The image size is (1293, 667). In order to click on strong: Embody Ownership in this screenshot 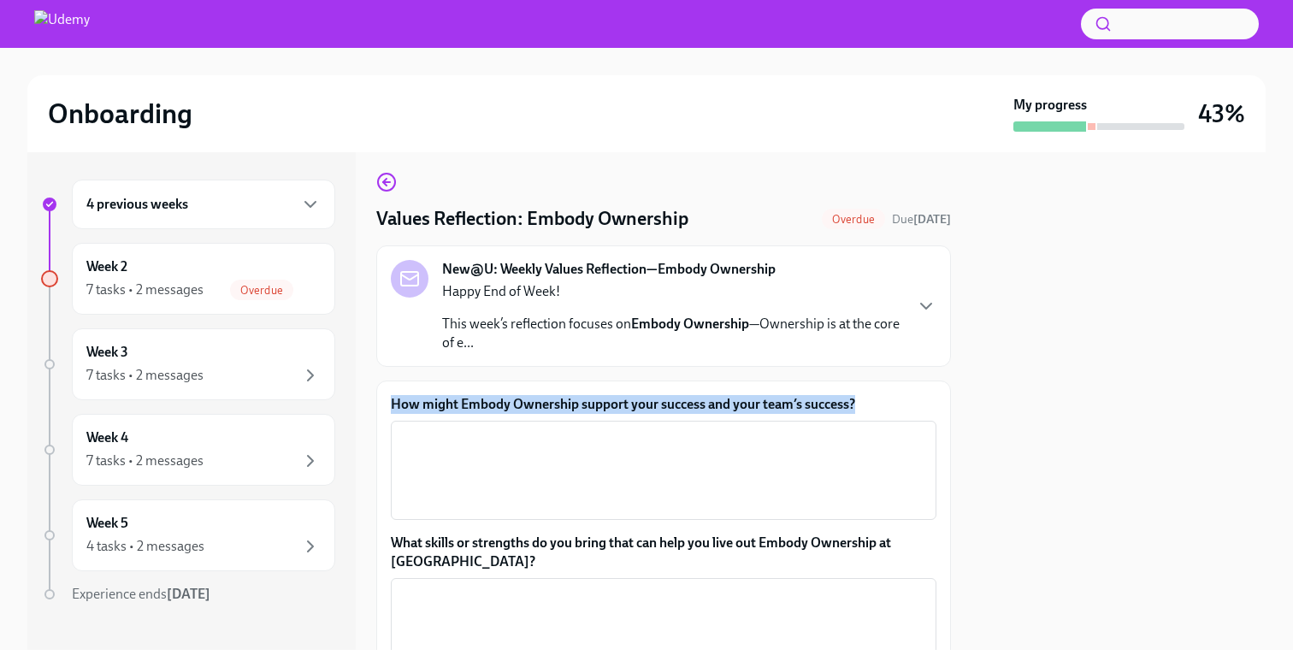, I will do `click(690, 323)`.